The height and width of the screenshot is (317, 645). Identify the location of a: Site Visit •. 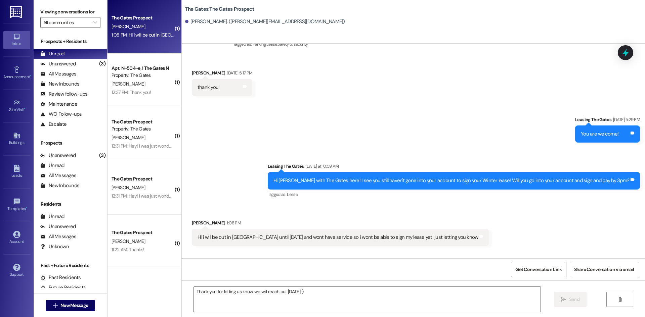
(17, 106).